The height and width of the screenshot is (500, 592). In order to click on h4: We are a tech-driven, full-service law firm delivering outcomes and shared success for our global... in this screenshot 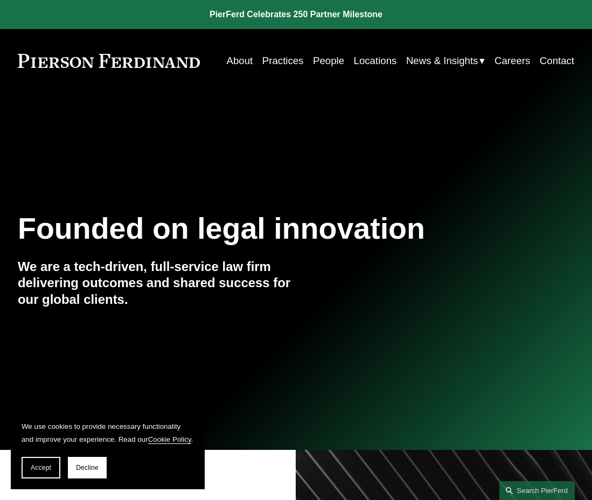, I will do `click(157, 283)`.